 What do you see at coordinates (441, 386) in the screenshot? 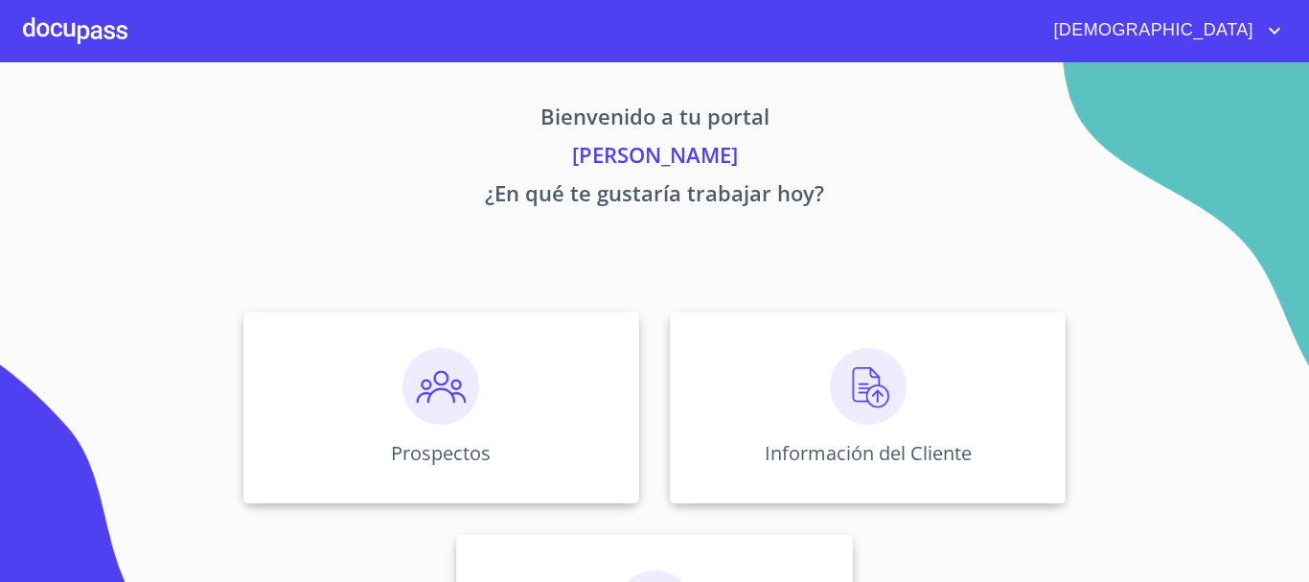
I see `img: prospectos.png` at bounding box center [441, 386].